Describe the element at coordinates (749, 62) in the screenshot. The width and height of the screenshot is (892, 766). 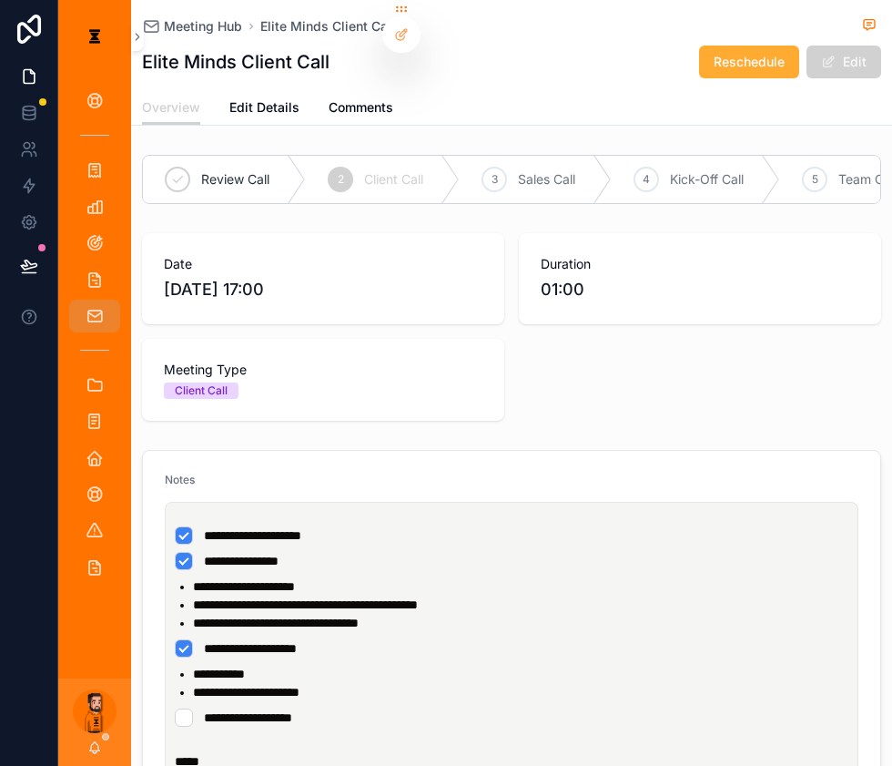
I see `button: Reschedule` at that location.